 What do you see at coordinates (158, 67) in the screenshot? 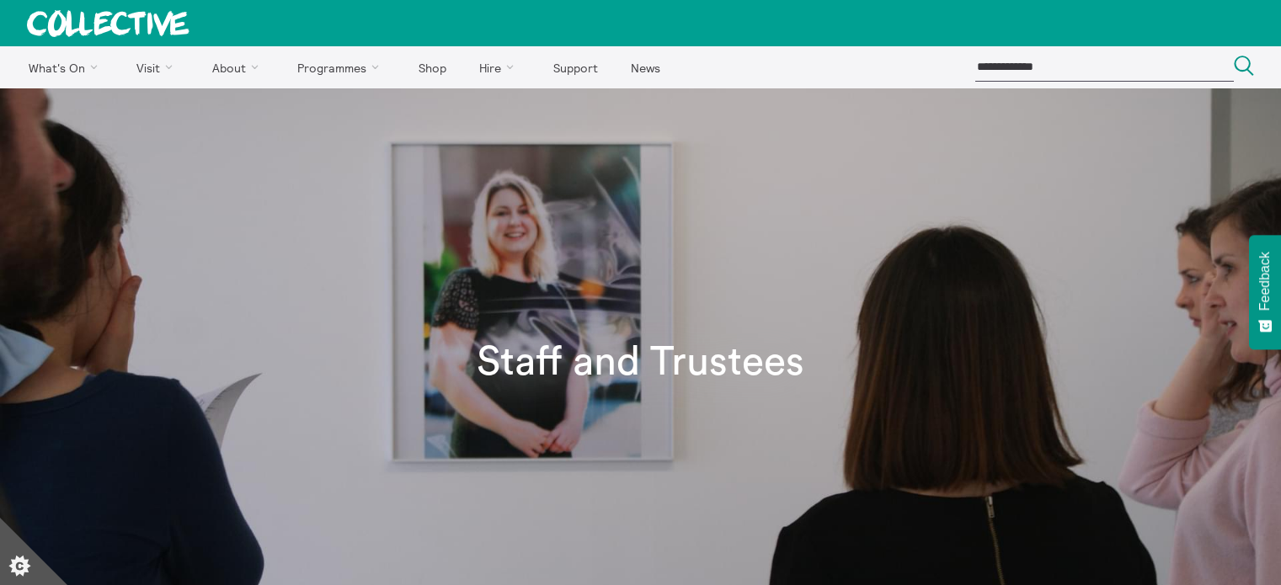
I see `a: Visit` at bounding box center [158, 67].